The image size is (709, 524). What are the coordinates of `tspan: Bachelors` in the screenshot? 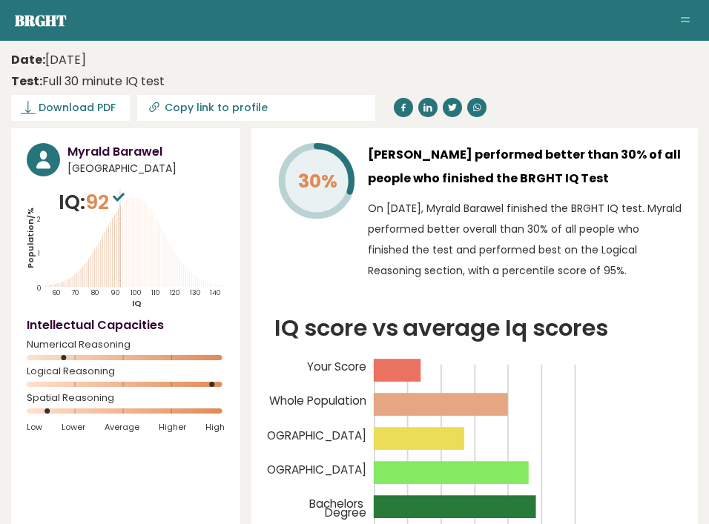 It's located at (336, 503).